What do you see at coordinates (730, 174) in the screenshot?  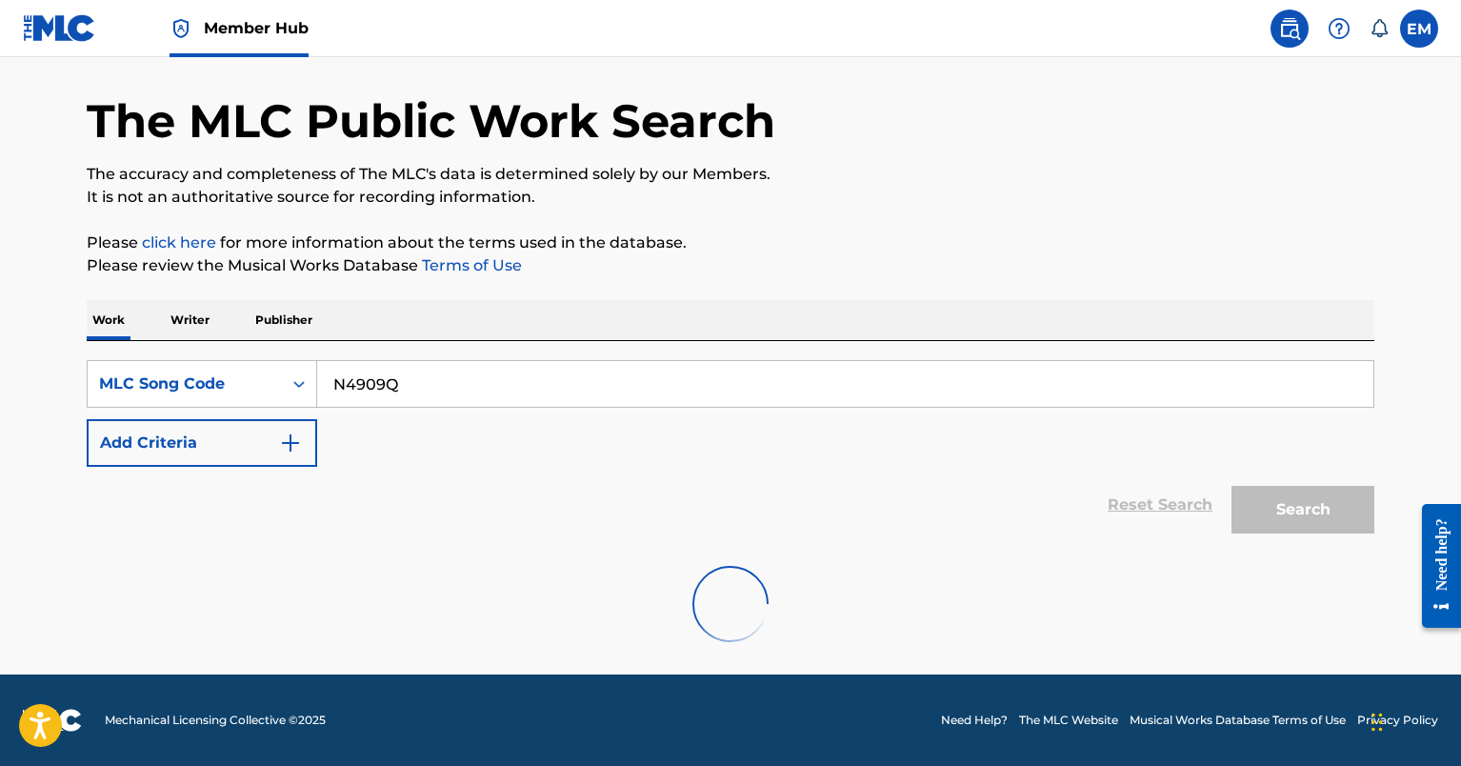 I see `p: The accuracy and completeness of The MLC's data is determined solely by our Members.` at bounding box center [730, 174].